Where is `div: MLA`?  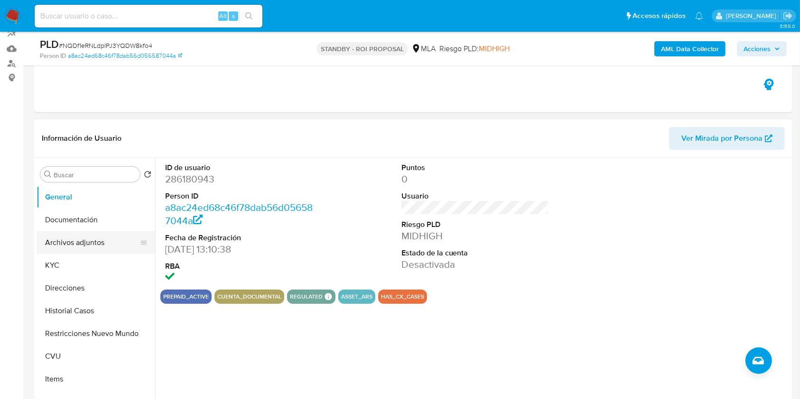
div: MLA is located at coordinates (423, 49).